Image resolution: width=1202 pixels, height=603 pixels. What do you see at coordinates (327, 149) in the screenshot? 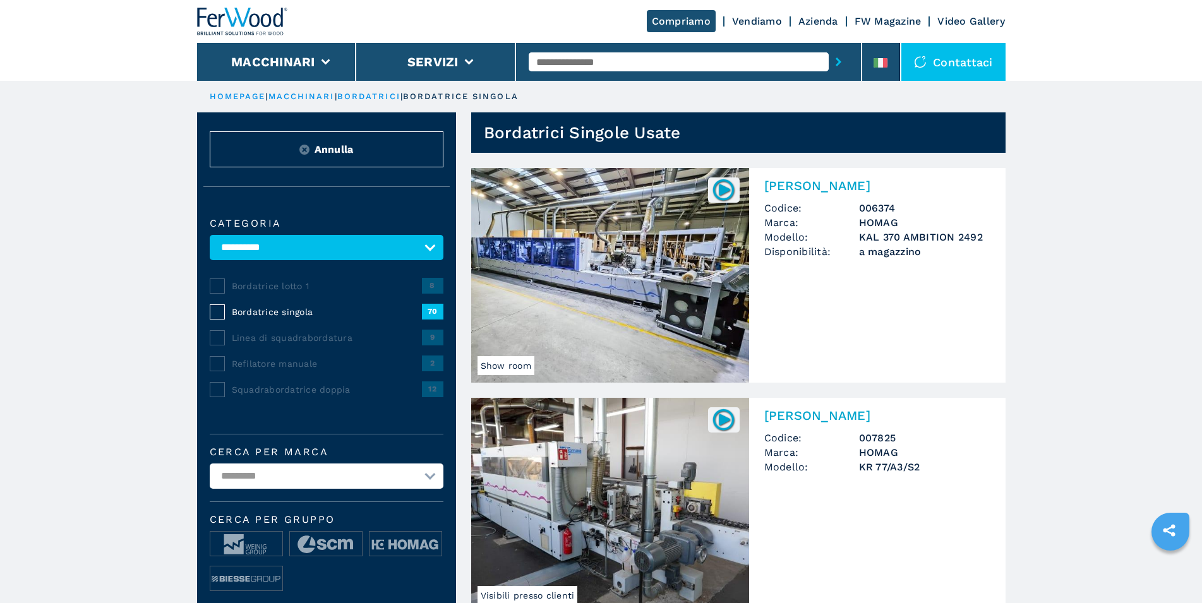
I see `button: ResetAnnulla` at bounding box center [327, 149].